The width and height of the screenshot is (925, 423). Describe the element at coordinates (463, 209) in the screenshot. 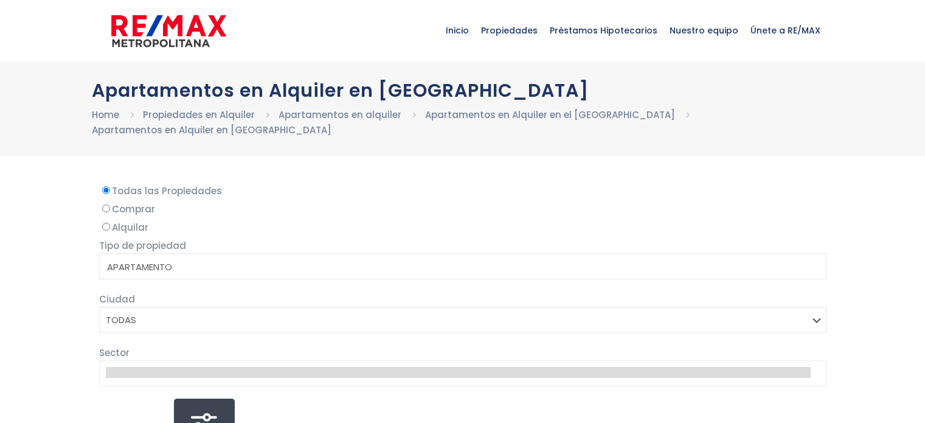

I see `label: Comprar` at that location.